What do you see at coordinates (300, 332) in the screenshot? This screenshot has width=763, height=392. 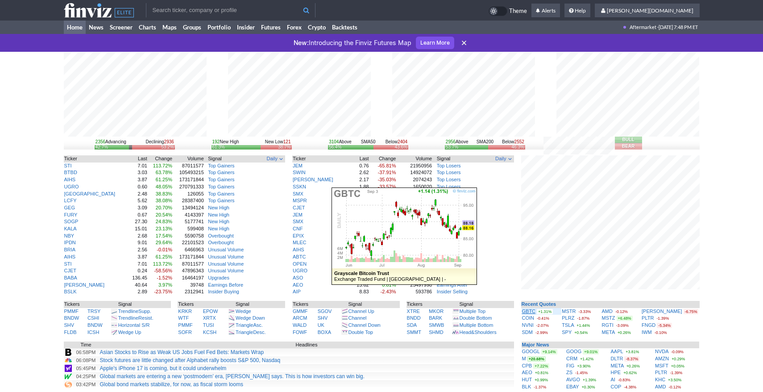 I see `a: FOWF` at bounding box center [300, 332].